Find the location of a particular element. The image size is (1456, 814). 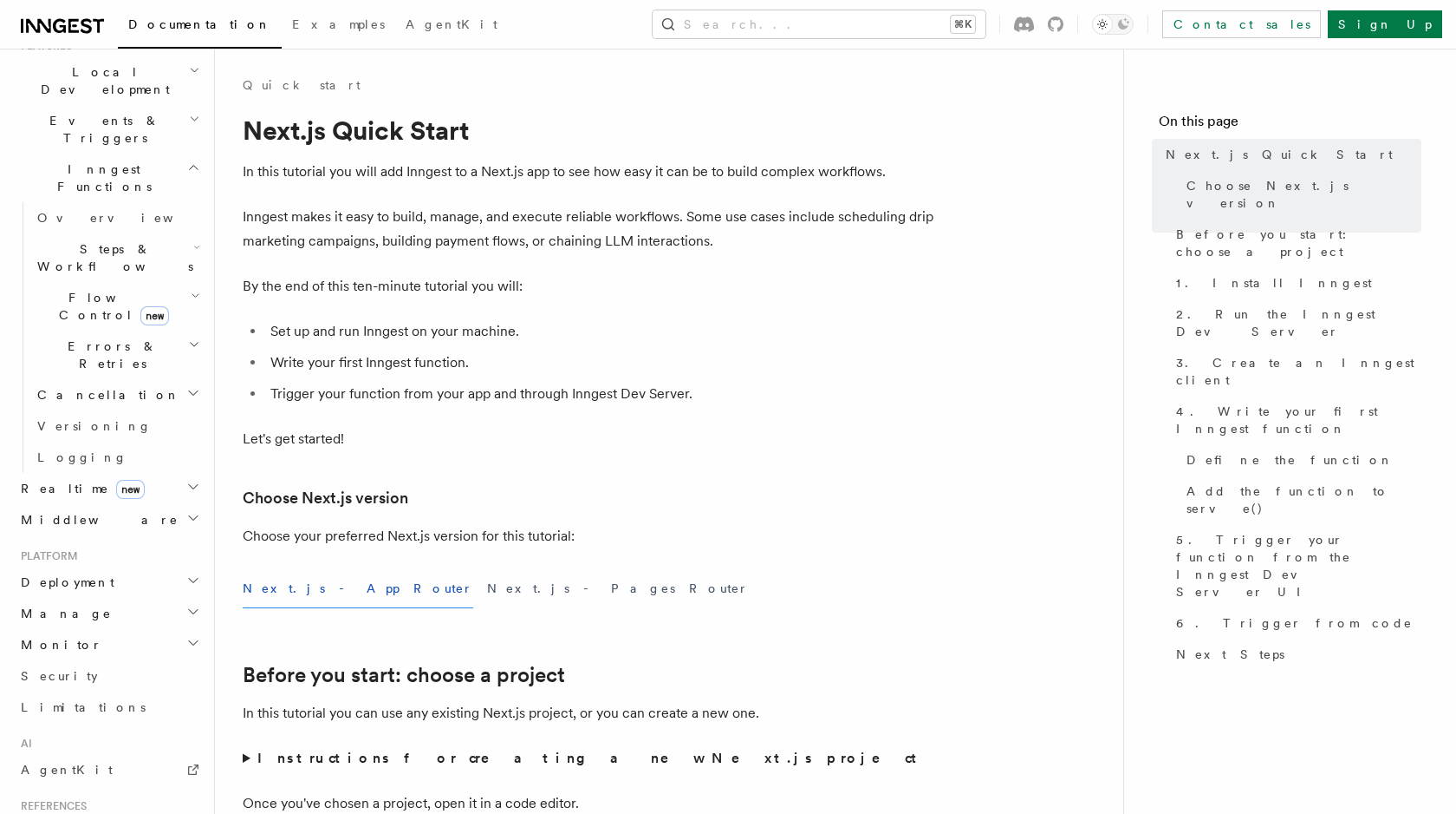

button: Local Development is located at coordinates (109, 81).